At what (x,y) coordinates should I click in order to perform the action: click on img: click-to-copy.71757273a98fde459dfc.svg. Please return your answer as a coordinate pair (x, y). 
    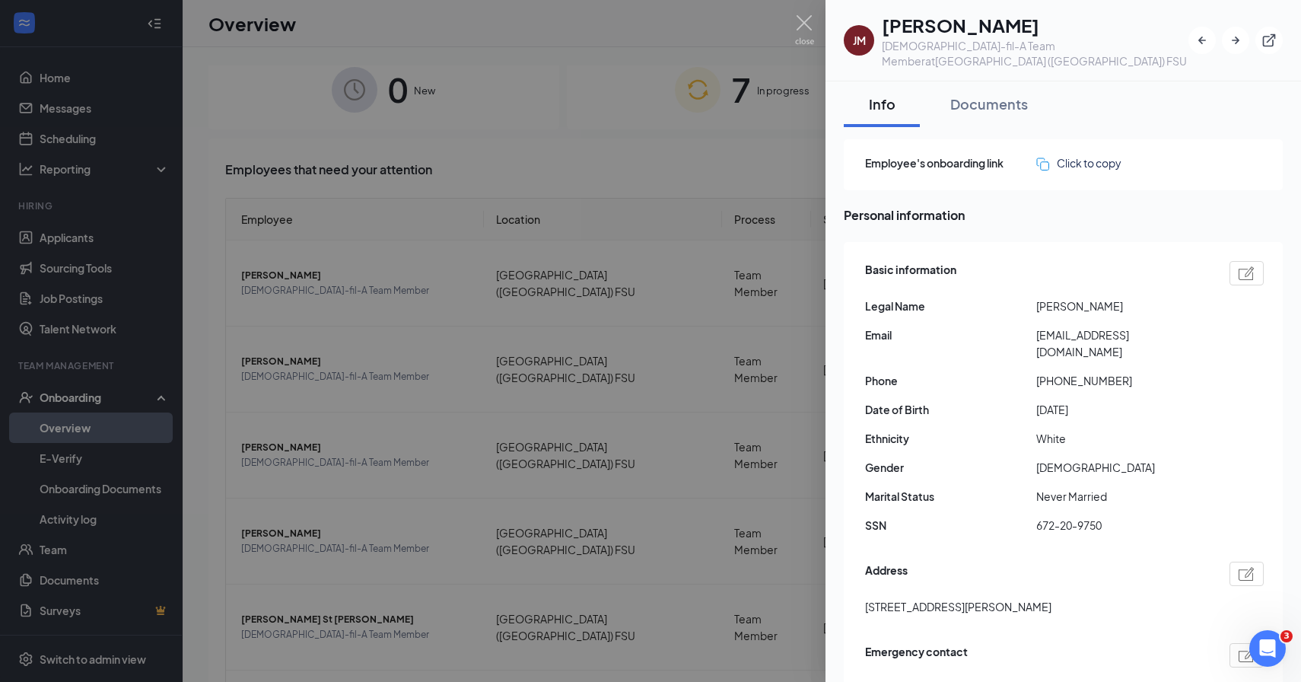
    Looking at the image, I should click on (1043, 164).